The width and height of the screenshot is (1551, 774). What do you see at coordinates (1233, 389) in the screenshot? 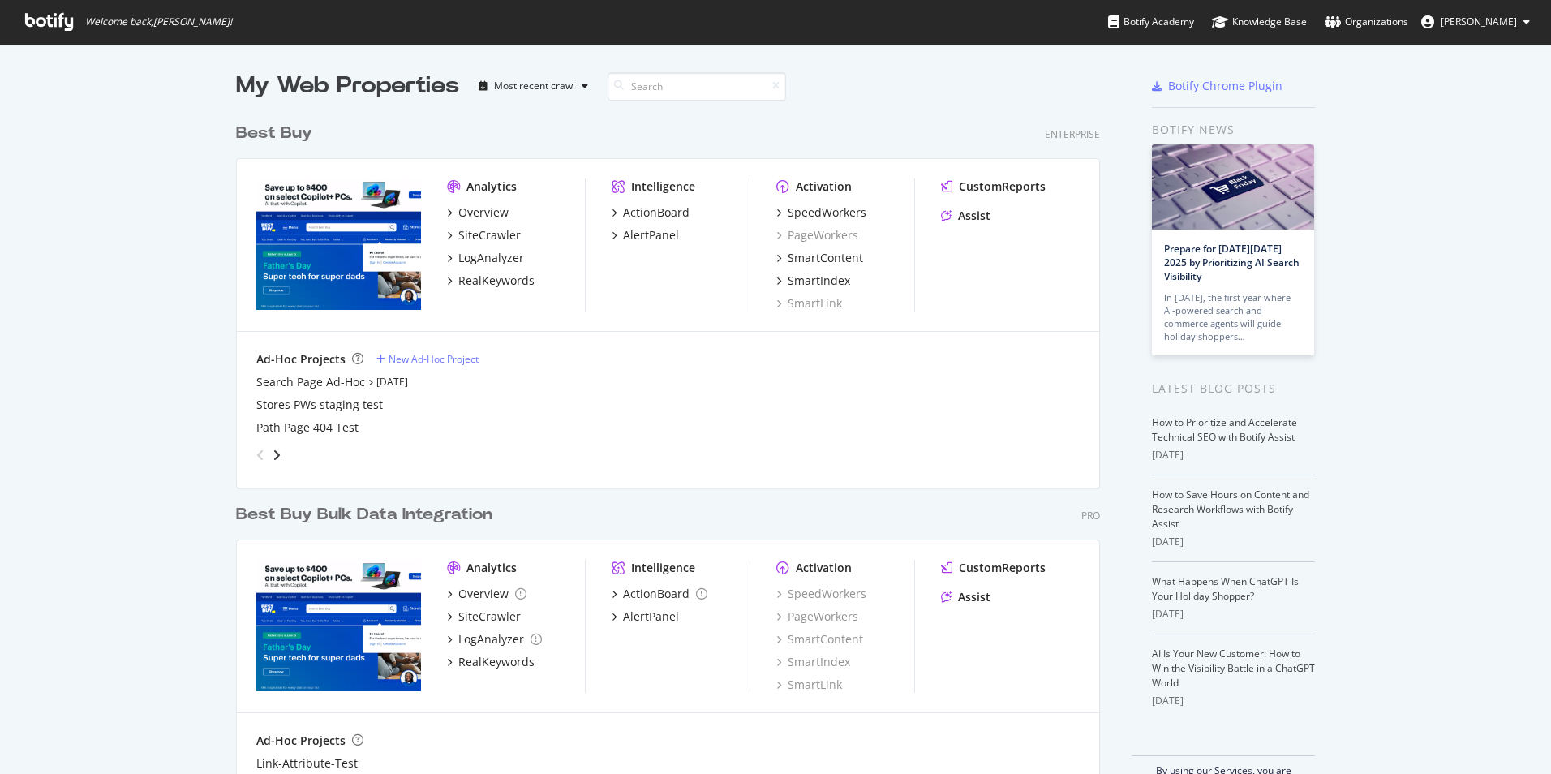
I see `div: Latest Blog Posts` at bounding box center [1233, 389].